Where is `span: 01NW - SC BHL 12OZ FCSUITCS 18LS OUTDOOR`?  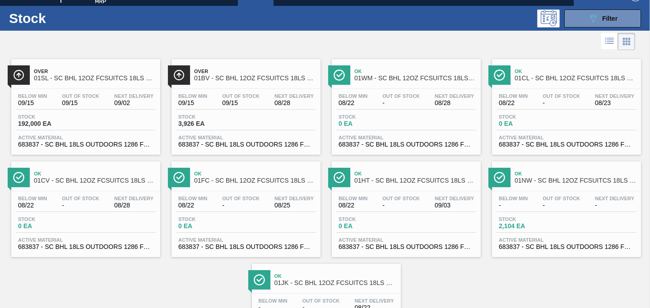
span: 01NW - SC BHL 12OZ FCSUITCS 18LS OUTDOOR is located at coordinates (576, 181).